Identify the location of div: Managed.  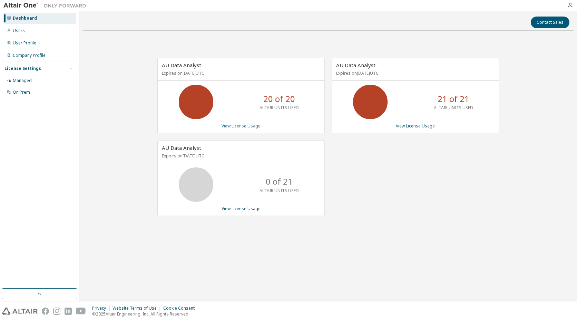
(22, 81).